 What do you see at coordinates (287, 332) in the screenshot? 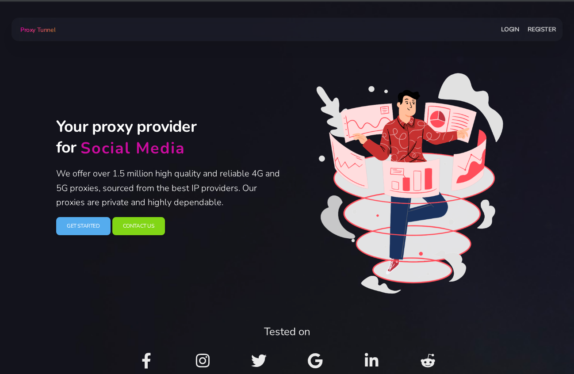
I see `div: Tested on` at bounding box center [287, 332].